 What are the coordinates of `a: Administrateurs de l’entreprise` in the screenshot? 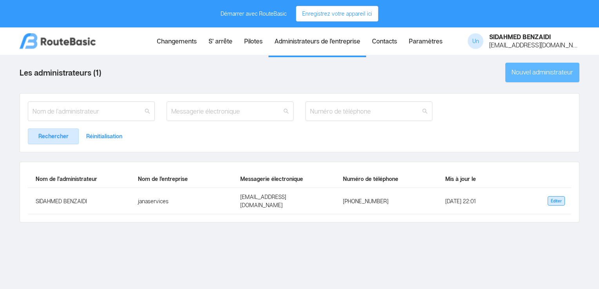 It's located at (317, 42).